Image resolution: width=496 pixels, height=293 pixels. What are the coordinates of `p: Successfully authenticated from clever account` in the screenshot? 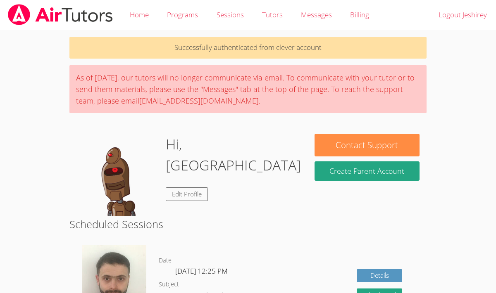 It's located at (248, 48).